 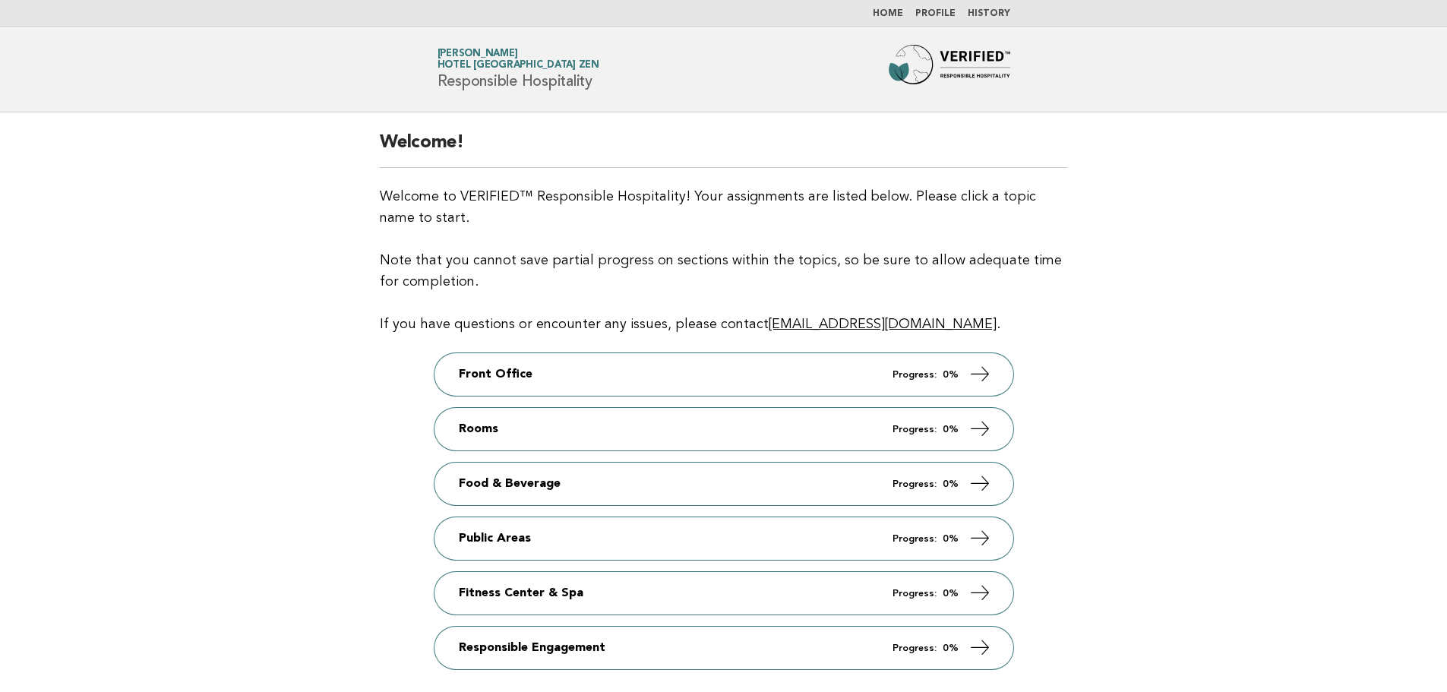 I want to click on a: Profile, so click(x=935, y=14).